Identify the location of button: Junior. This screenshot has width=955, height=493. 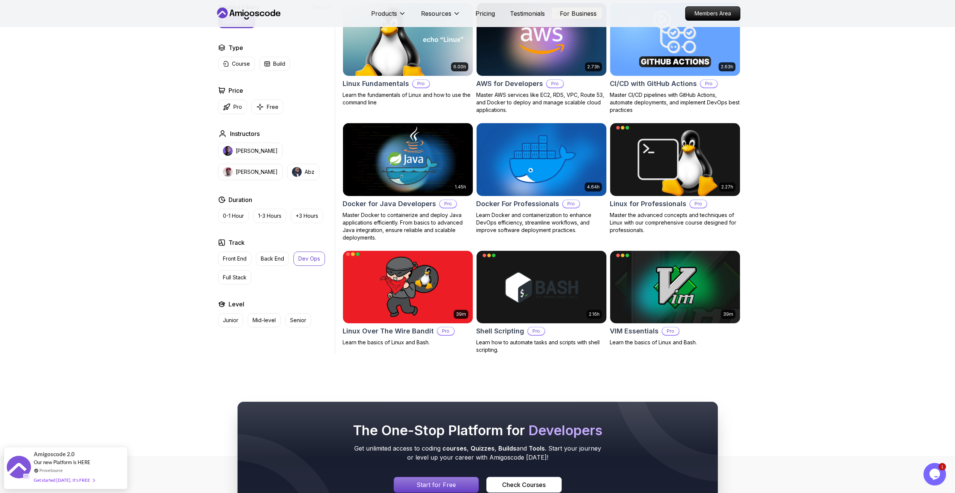
(230, 320).